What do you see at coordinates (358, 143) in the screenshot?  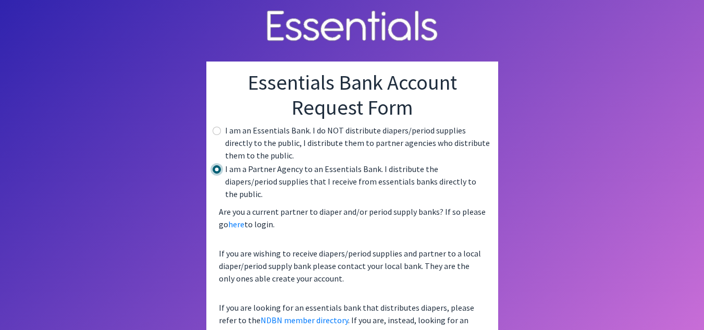 I see `label: I am an Essentials Bank. I do NOT distribute diapers/period supplies directly to the public, I di...` at bounding box center [358, 143].